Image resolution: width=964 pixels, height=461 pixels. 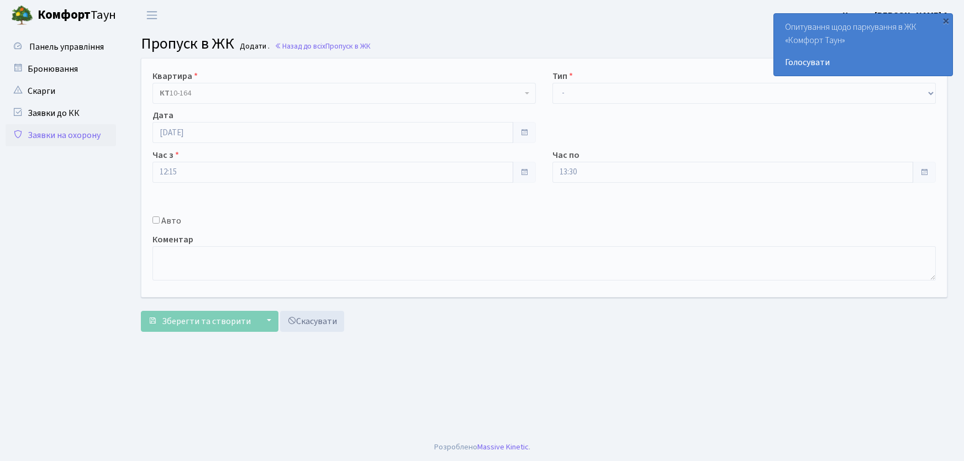 What do you see at coordinates (77, 15) in the screenshot?
I see `span: Таун` at bounding box center [77, 15].